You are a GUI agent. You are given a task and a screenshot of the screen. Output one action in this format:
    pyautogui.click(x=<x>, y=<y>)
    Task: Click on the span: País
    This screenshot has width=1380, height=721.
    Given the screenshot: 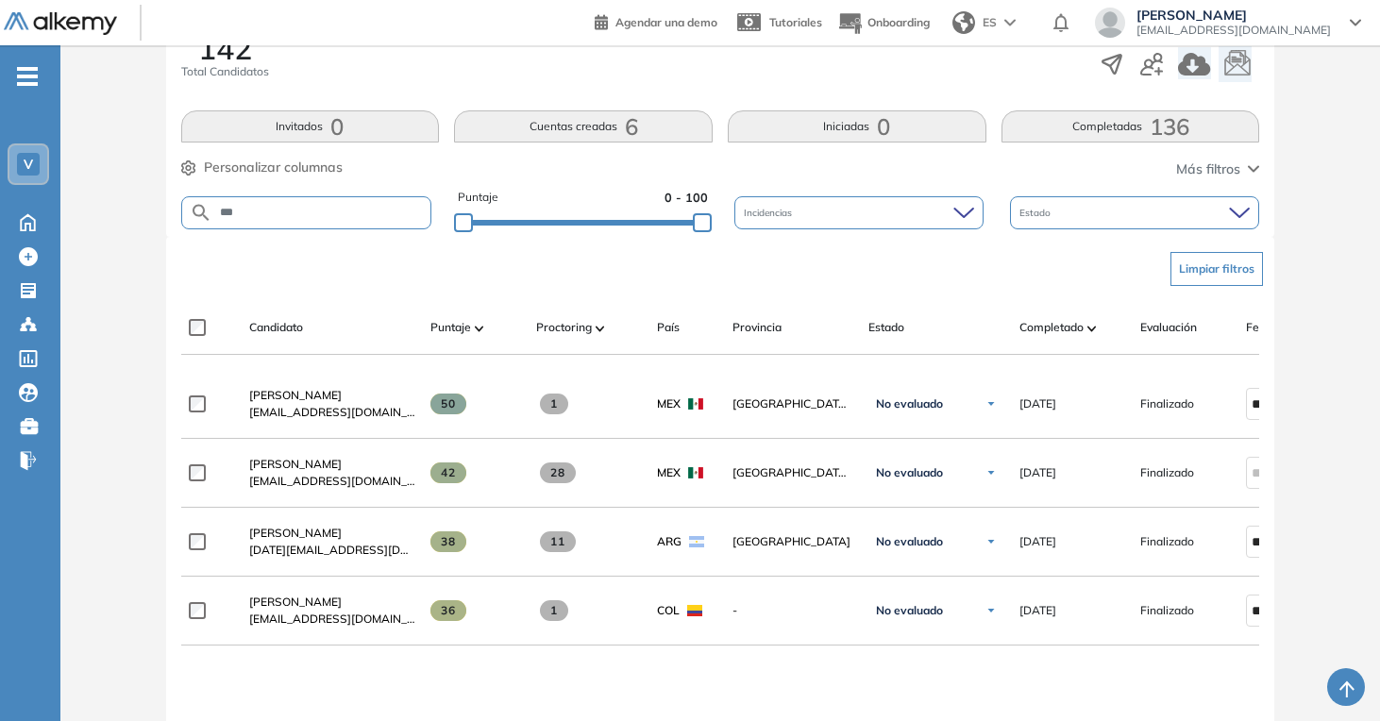 What is the action you would take?
    pyautogui.click(x=668, y=327)
    